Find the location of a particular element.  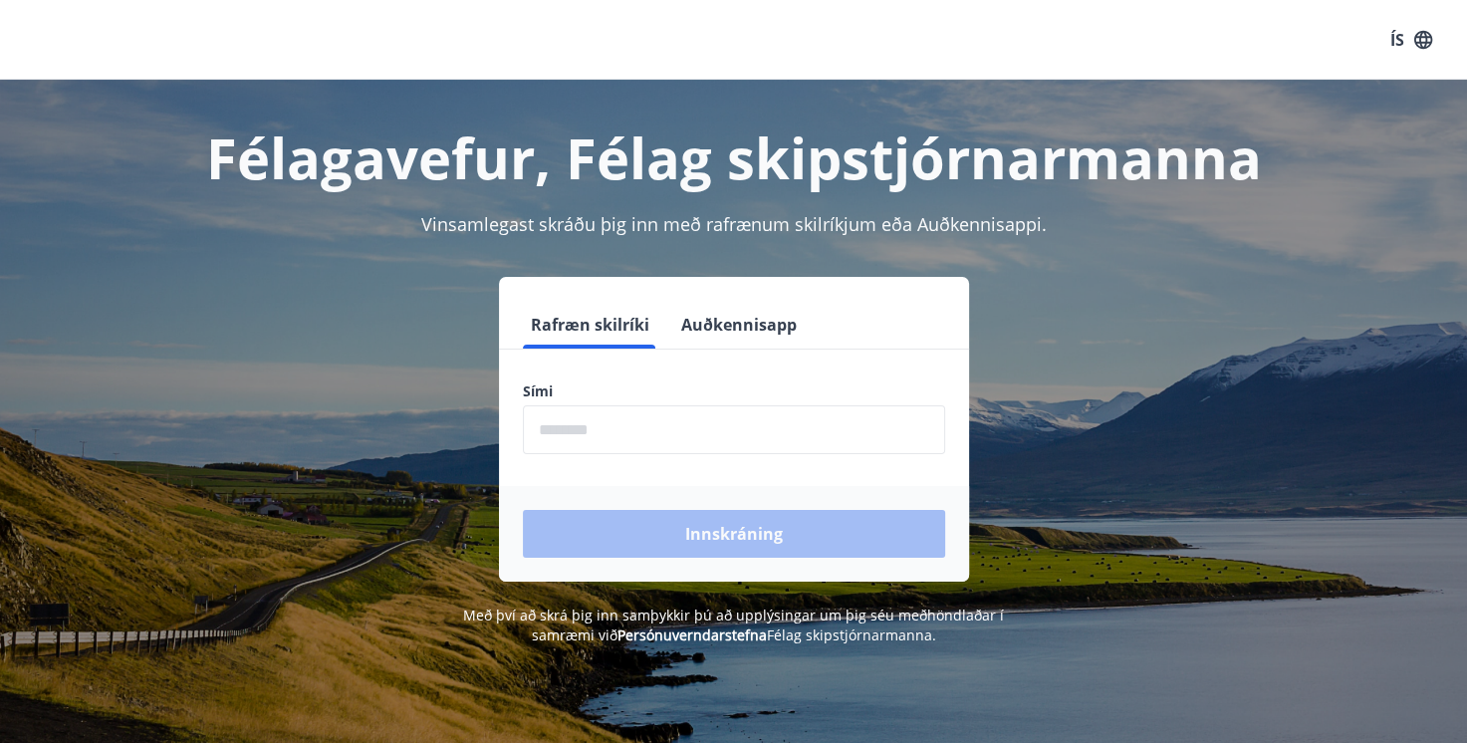

label: Sími is located at coordinates (734, 391).